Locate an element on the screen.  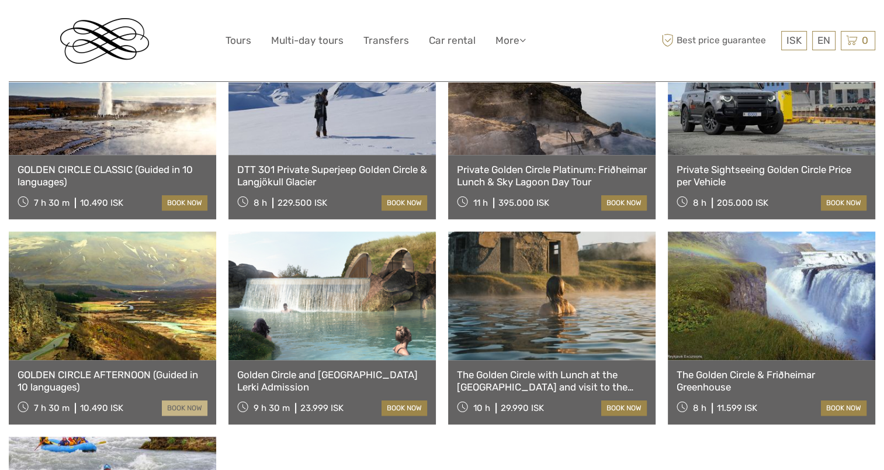
div: 229.500 ISK is located at coordinates (302, 203).